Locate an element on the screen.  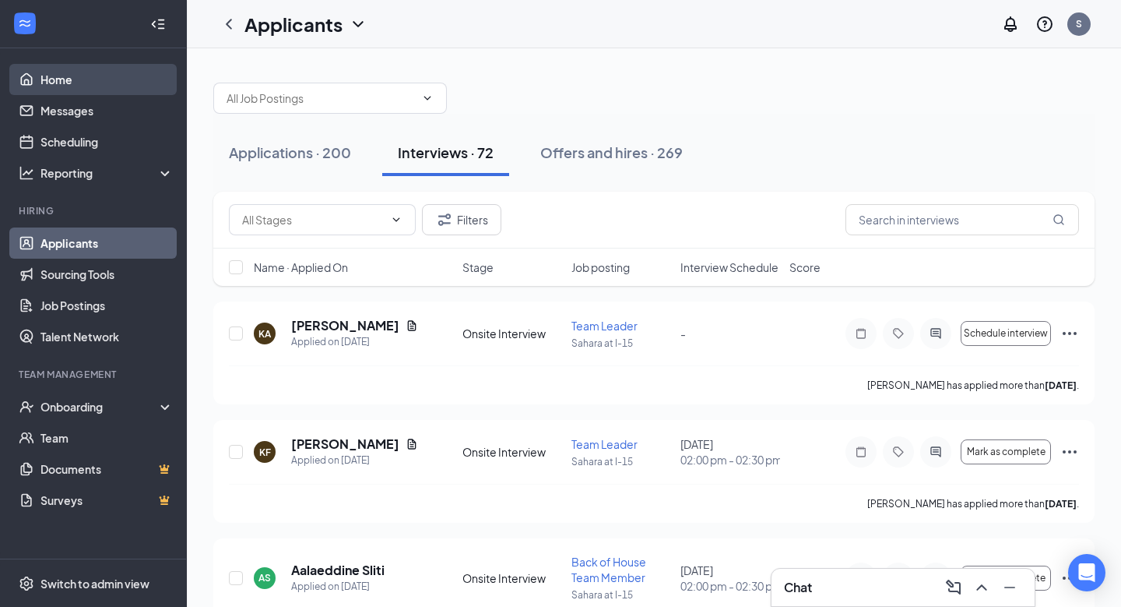
a: Messages is located at coordinates (107, 111).